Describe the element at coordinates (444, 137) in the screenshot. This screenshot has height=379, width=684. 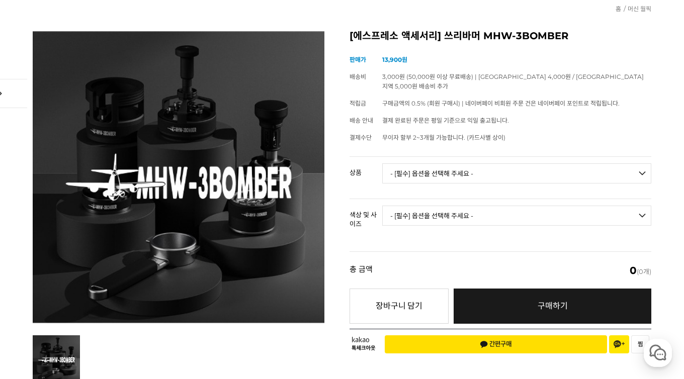
I see `span: 무이자 할부 2~3개월 가능합니다. (카드사별 상이)` at that location.